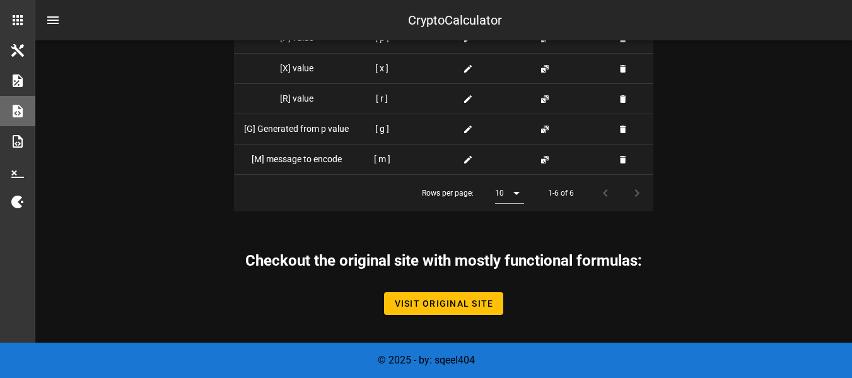  I want to click on span: © 2025 - by: sqeel404, so click(426, 359).